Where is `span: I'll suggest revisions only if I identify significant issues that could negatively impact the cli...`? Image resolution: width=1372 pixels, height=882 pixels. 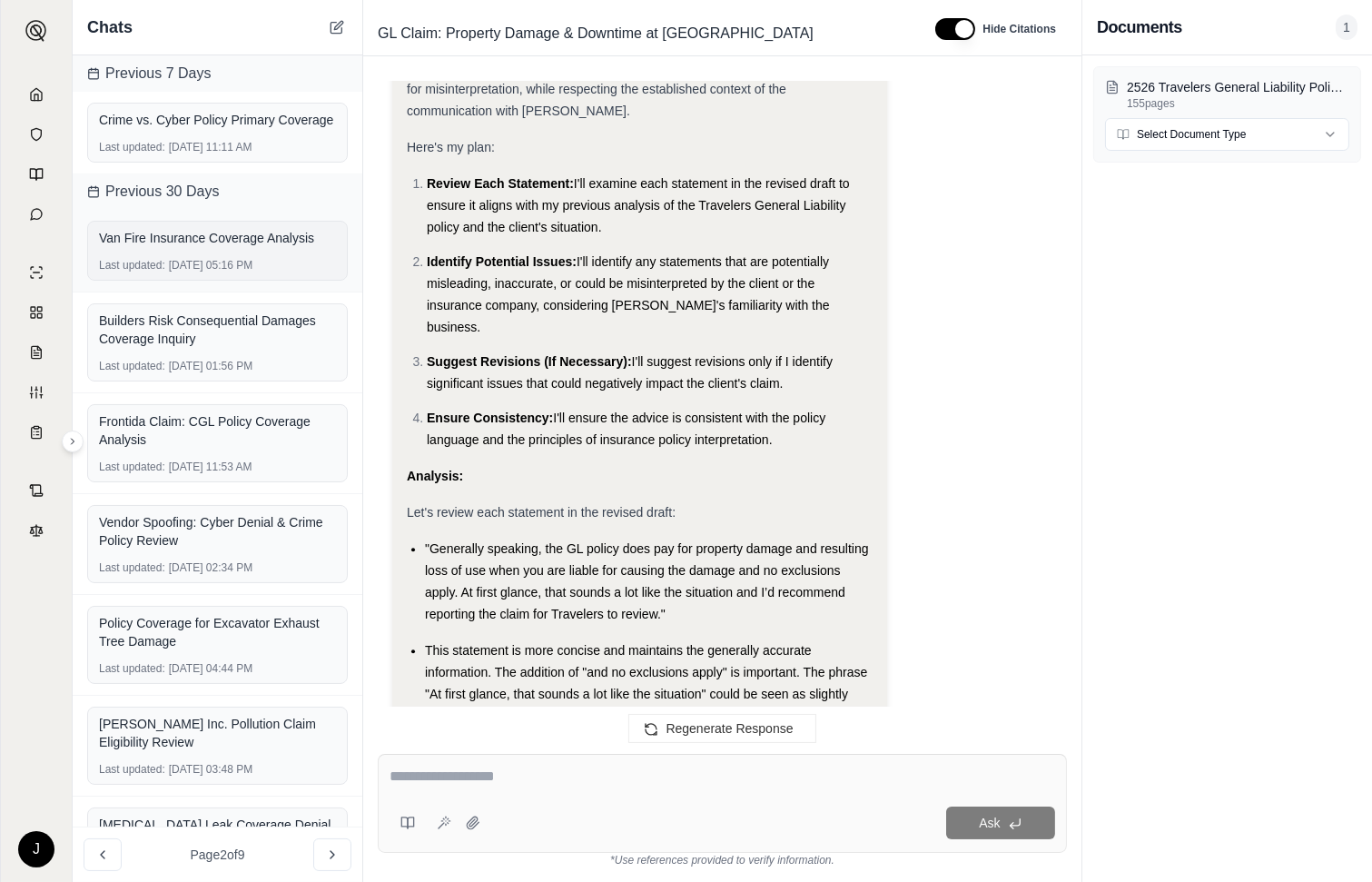
span: I'll suggest revisions only if I identify significant issues that could negatively impact the cli... is located at coordinates (629, 372).